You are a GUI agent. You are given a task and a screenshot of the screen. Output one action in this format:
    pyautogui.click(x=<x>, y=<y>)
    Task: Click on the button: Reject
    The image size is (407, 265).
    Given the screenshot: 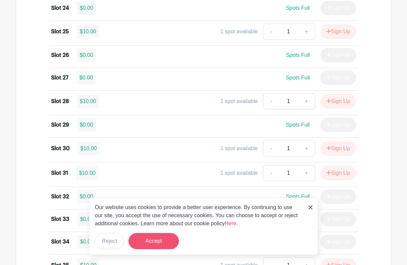 What is the action you would take?
    pyautogui.click(x=109, y=241)
    